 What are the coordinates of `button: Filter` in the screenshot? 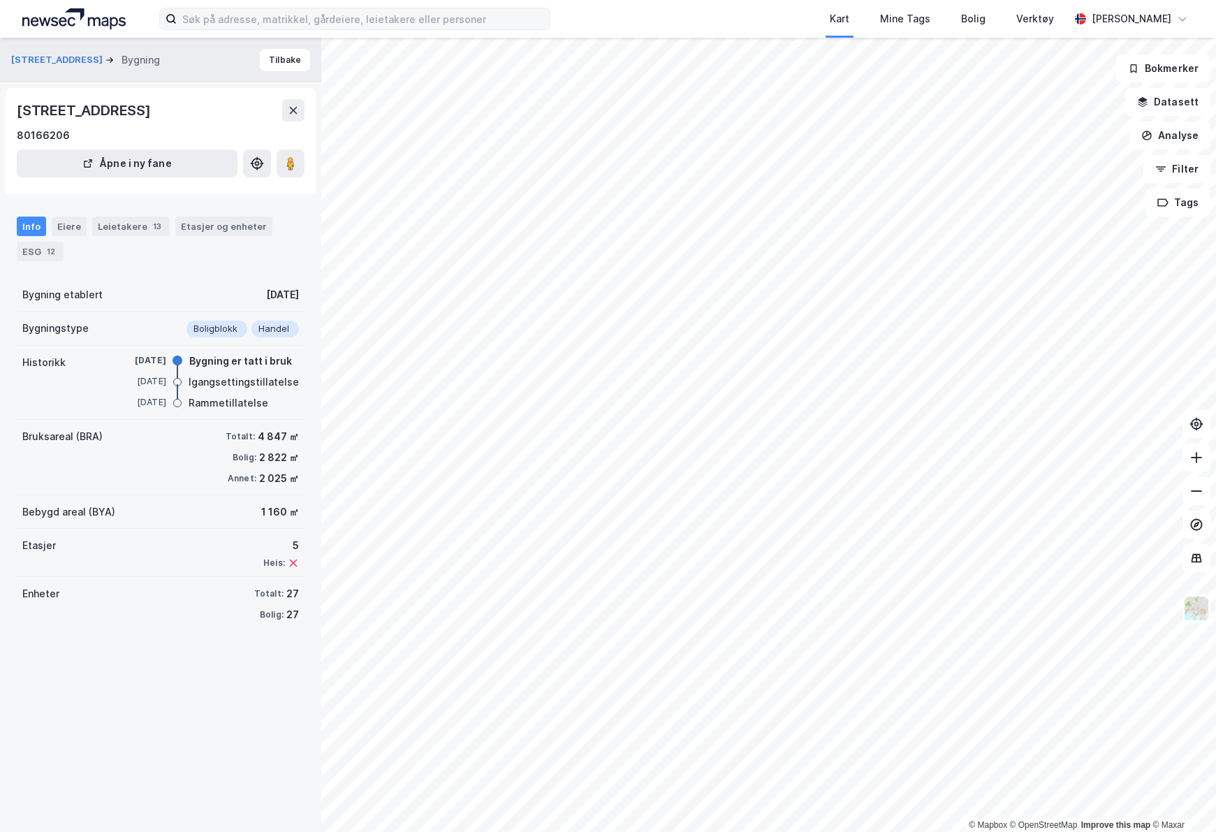 It's located at (1177, 169).